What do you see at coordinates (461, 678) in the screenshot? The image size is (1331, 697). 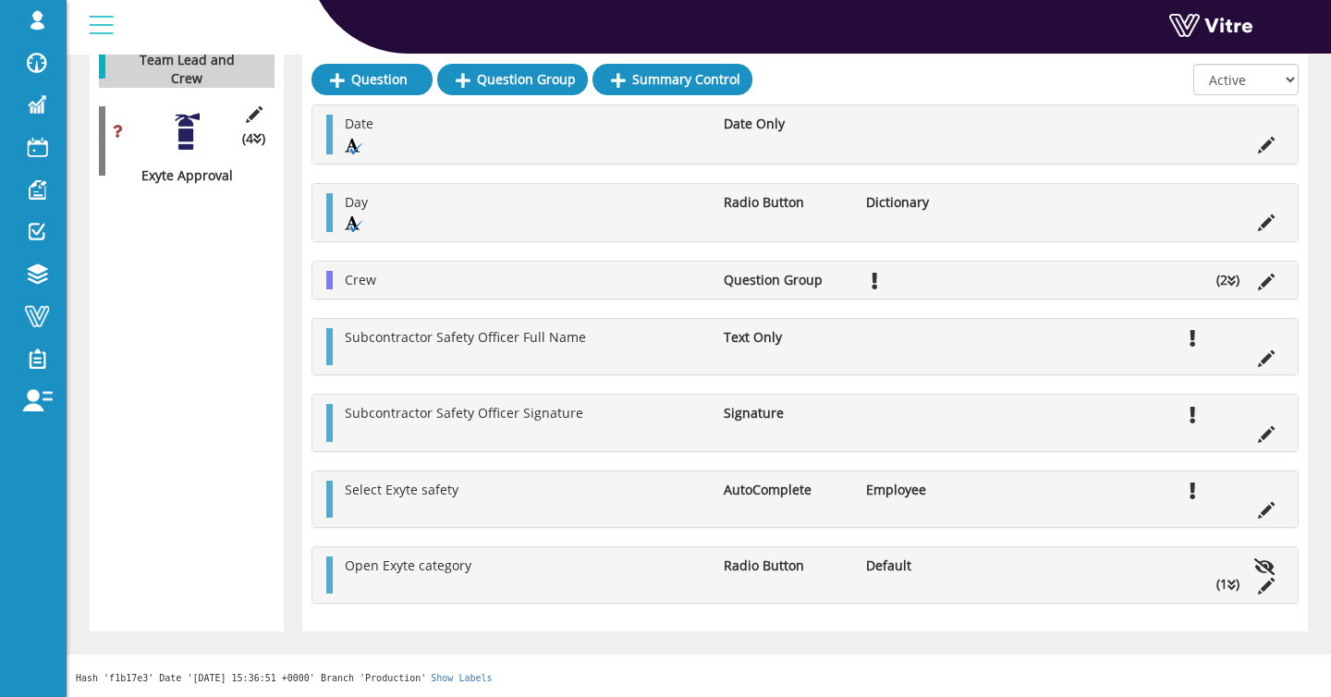 I see `a: Show Labels` at bounding box center [461, 678].